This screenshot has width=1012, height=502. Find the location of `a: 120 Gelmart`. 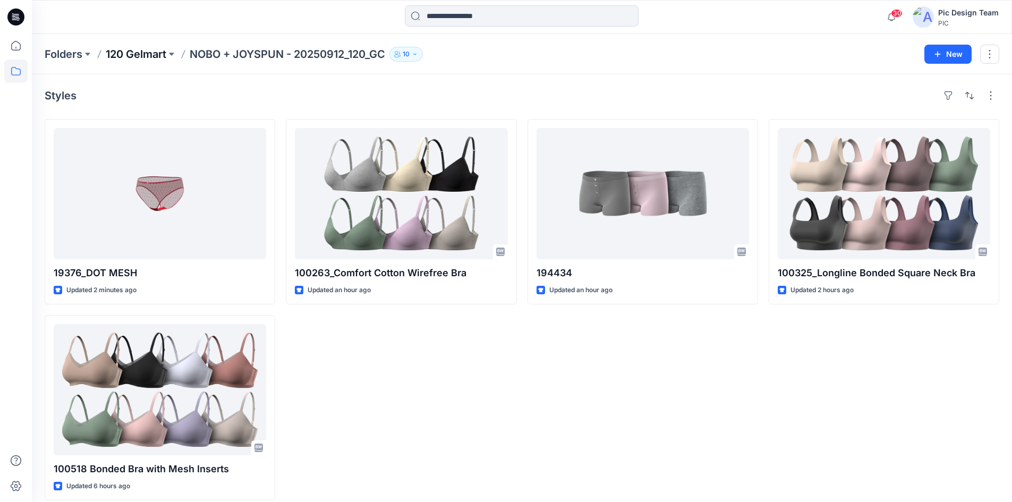

a: 120 Gelmart is located at coordinates (136, 54).